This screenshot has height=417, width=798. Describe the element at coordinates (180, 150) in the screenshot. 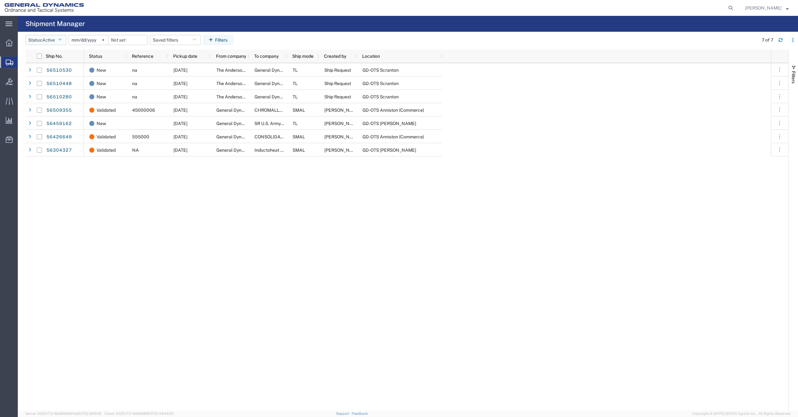

I see `span: 07/25/2025` at that location.